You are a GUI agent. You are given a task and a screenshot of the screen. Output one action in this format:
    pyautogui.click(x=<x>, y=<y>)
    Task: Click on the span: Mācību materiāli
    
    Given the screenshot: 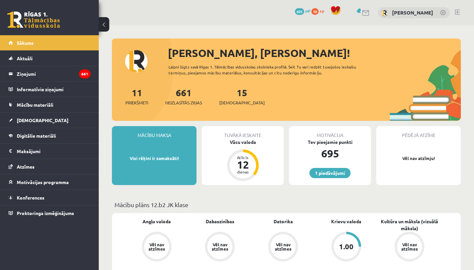 What is the action you would take?
    pyautogui.click(x=35, y=105)
    